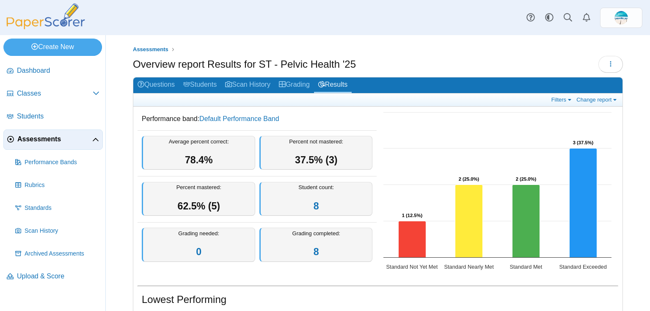 Image resolution: width=650 pixels, height=311 pixels. Describe the element at coordinates (412, 267) in the screenshot. I see `text: Standard Not Yet Met` at that location.